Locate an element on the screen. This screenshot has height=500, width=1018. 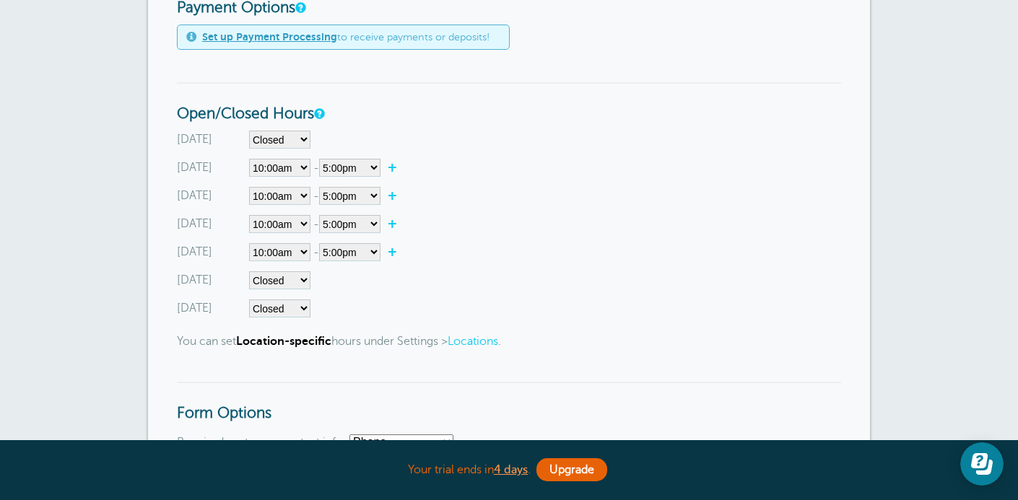
b: 4 days is located at coordinates (511, 470).